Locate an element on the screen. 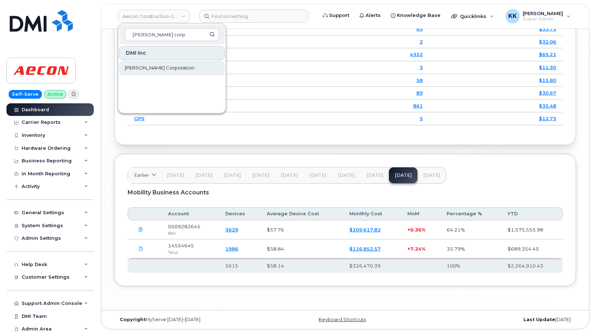  strong: Last Update is located at coordinates (539, 320).